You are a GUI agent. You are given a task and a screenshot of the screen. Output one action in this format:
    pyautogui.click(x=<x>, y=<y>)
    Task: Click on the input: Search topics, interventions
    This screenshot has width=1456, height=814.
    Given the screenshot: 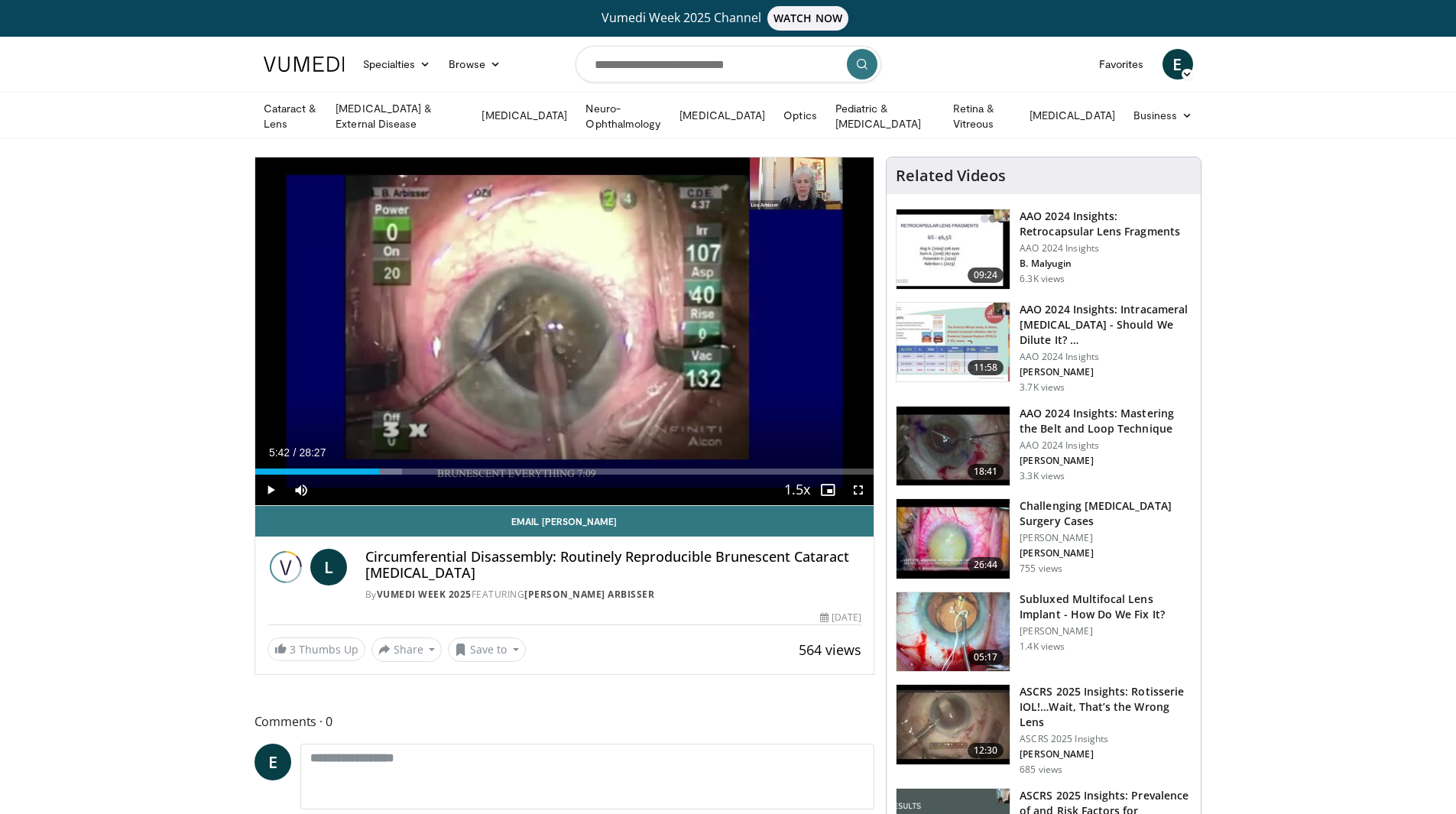 What is the action you would take?
    pyautogui.click(x=728, y=65)
    